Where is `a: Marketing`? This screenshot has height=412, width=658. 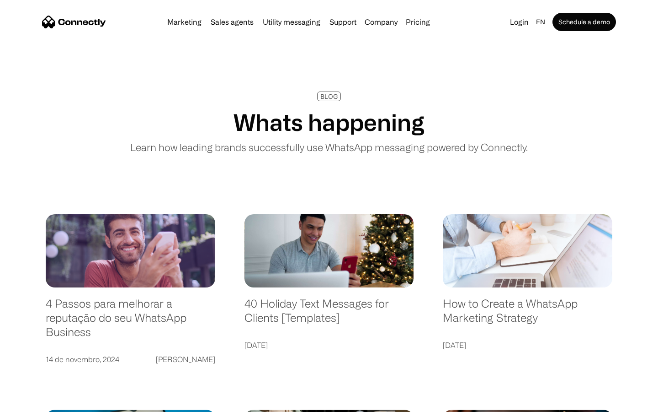
a: Marketing is located at coordinates (184, 22).